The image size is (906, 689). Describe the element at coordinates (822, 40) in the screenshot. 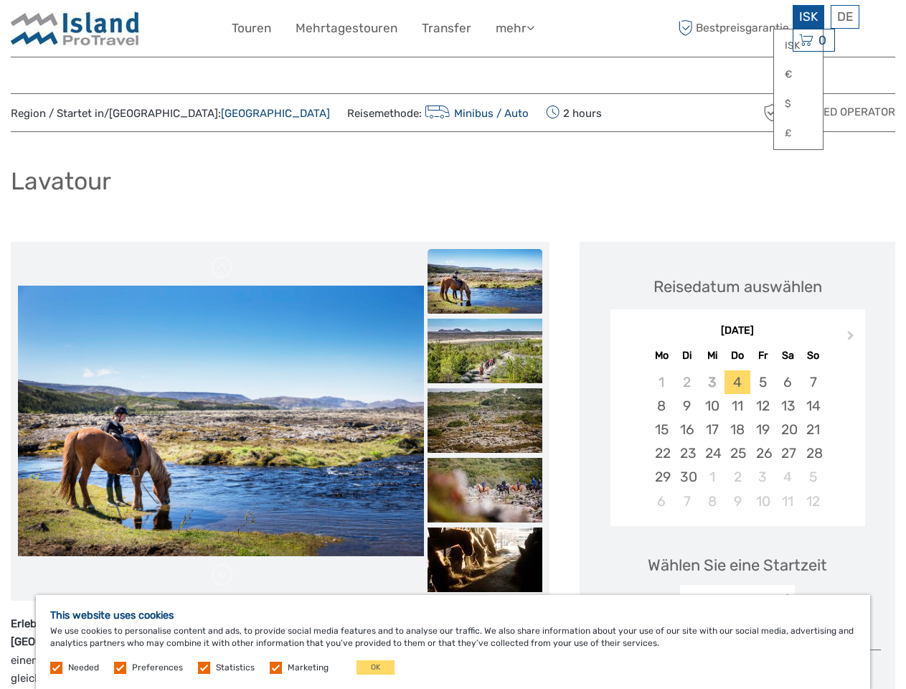

I see `span: 0` at that location.